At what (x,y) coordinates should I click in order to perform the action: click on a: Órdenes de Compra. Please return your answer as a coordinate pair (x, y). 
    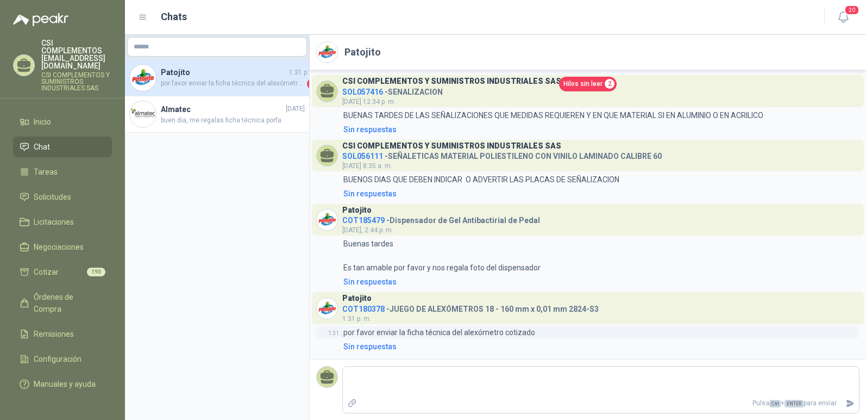
    Looking at the image, I should click on (63, 303).